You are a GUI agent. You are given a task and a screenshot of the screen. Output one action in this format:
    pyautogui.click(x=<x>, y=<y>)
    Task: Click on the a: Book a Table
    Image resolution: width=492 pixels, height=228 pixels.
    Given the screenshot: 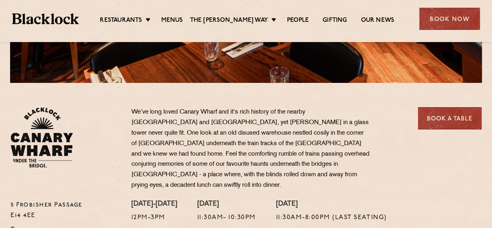 What is the action you would take?
    pyautogui.click(x=450, y=118)
    